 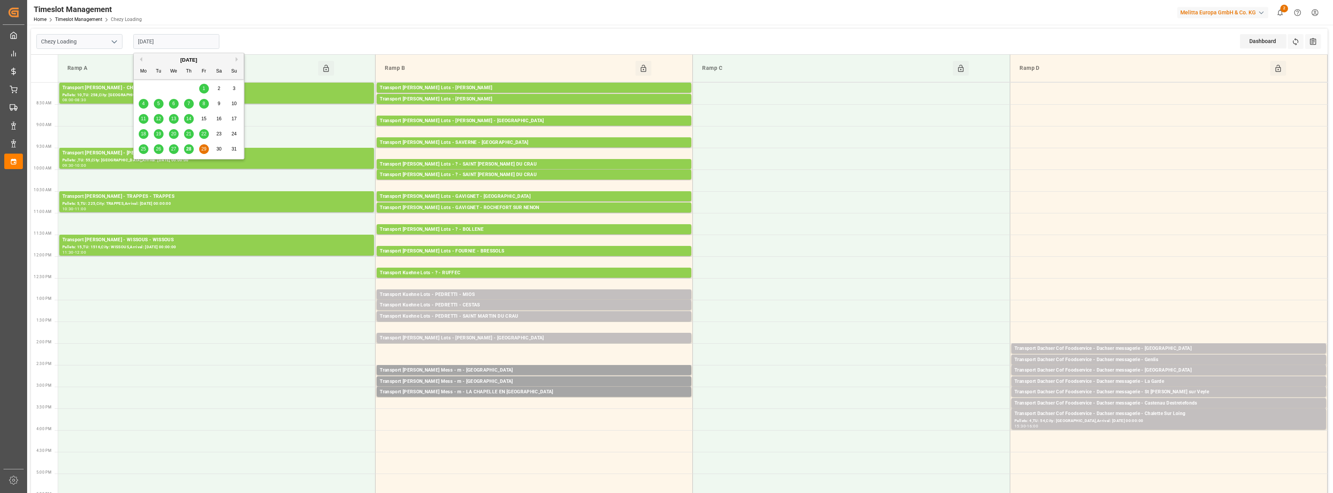 I want to click on div: 15:30, so click(x=1020, y=426).